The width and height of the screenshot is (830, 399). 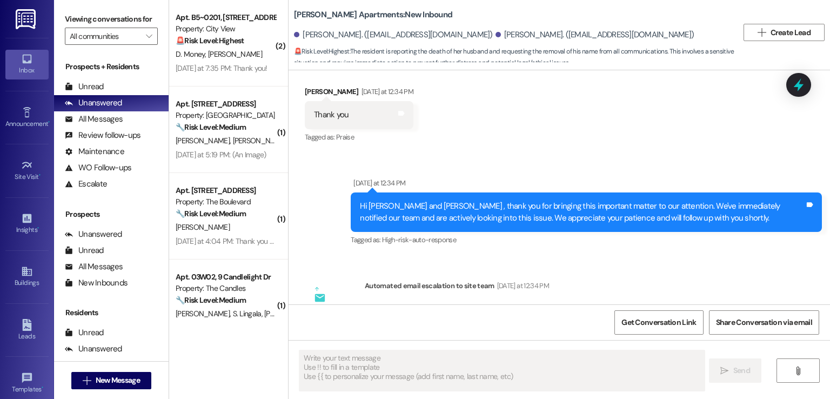 I want to click on span: D. Money, so click(x=192, y=54).